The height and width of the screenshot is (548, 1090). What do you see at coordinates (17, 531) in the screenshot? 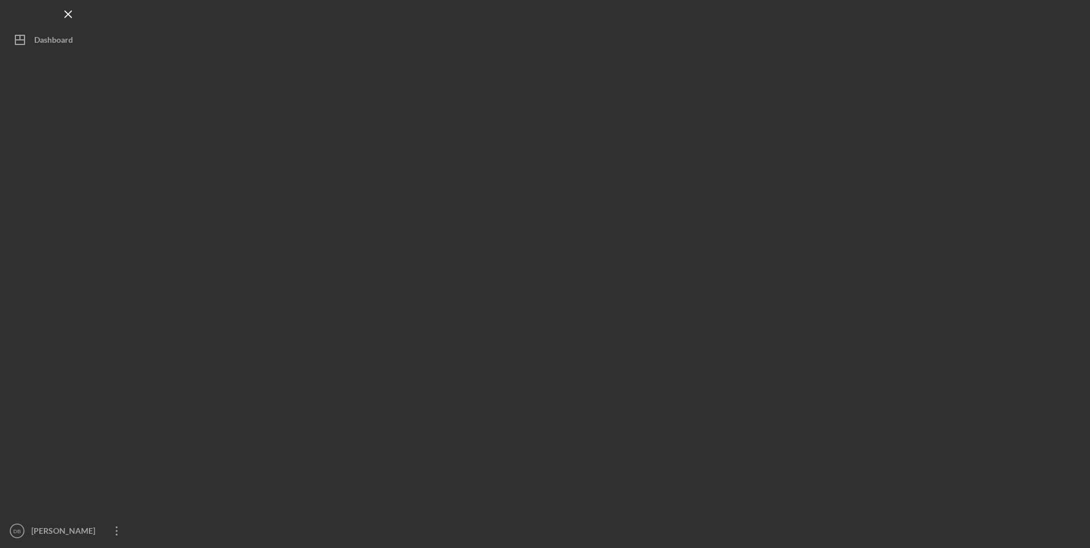
I see `text: DB` at bounding box center [17, 531].